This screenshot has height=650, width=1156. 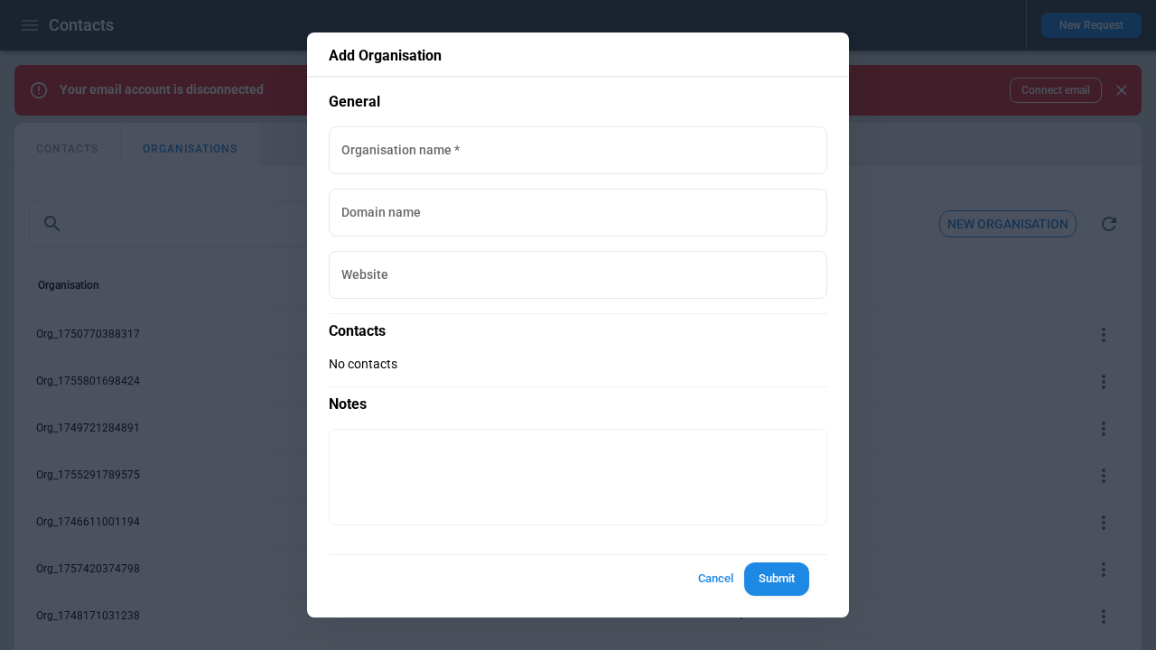 I want to click on p: General, so click(x=578, y=102).